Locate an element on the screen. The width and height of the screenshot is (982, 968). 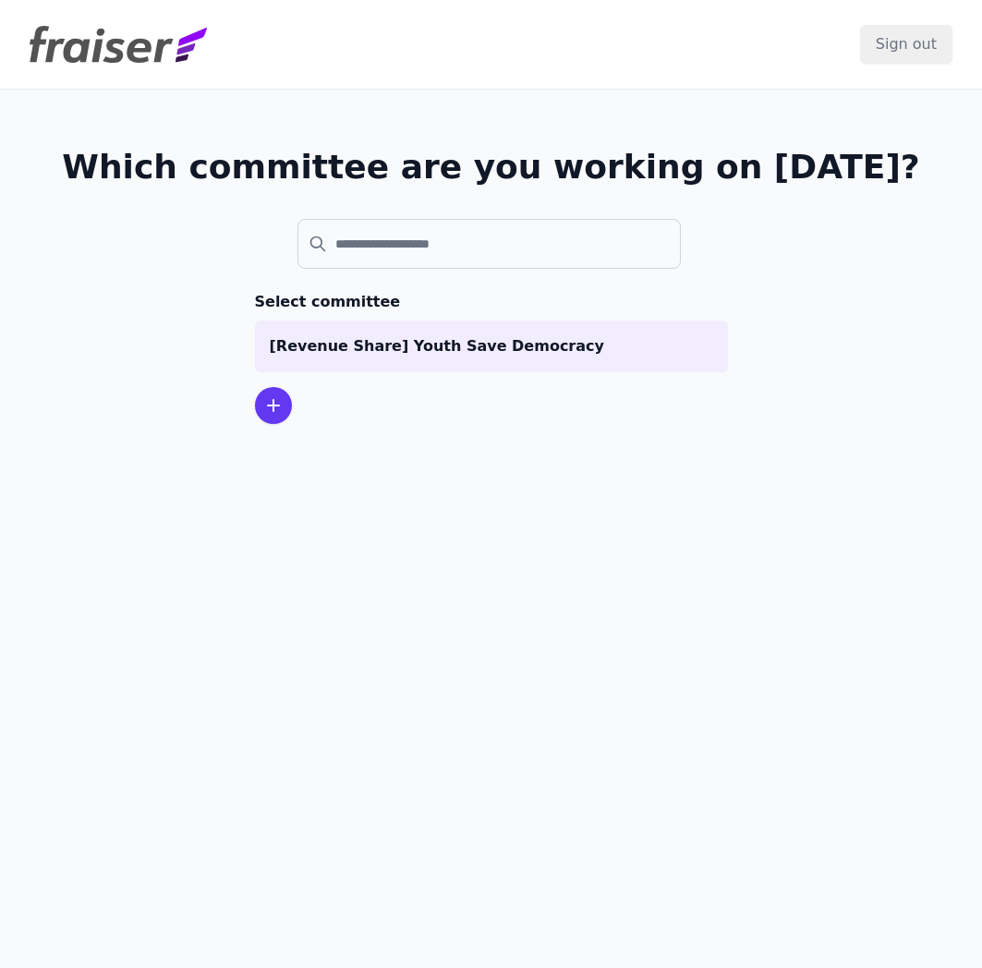
h3: Select committee is located at coordinates (492, 302).